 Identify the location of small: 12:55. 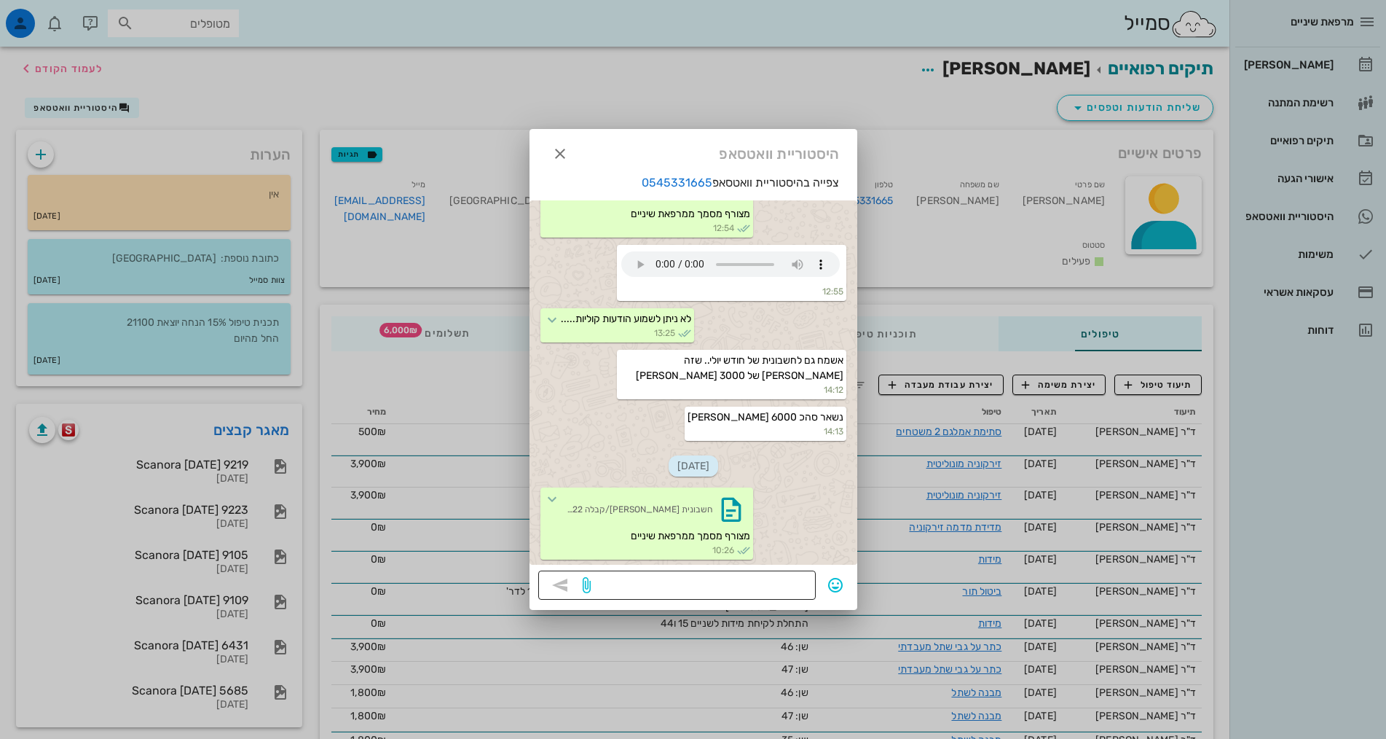
(731, 291).